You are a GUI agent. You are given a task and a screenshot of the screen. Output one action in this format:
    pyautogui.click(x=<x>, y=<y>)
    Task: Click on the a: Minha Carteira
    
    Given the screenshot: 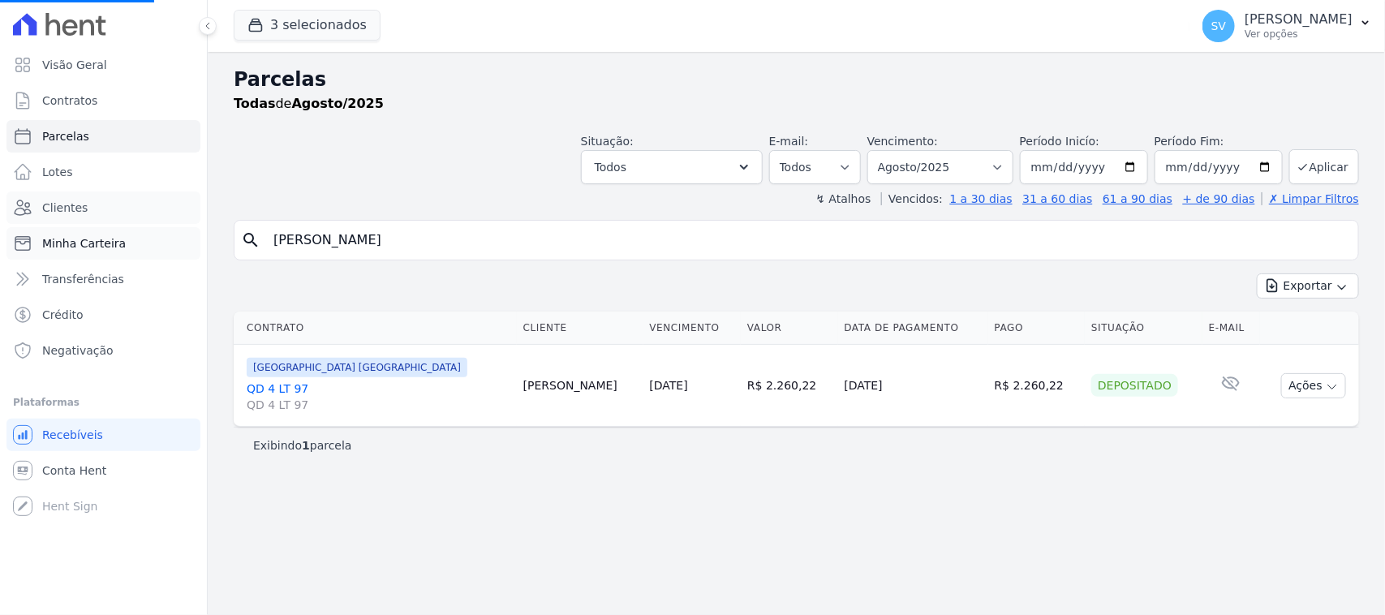 What is the action you would take?
    pyautogui.click(x=103, y=243)
    